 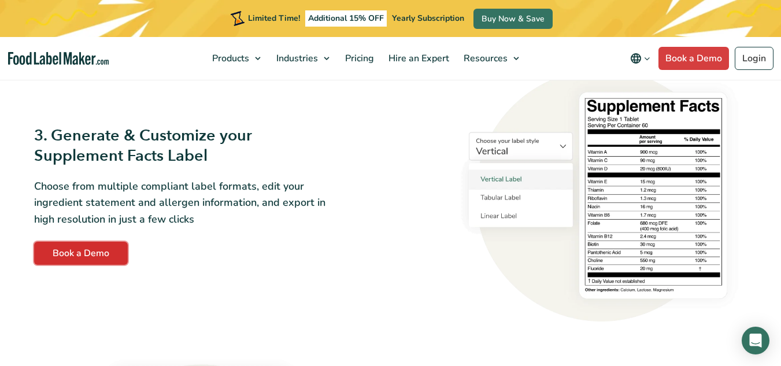 What do you see at coordinates (302, 58) in the screenshot?
I see `a: Industries` at bounding box center [302, 58].